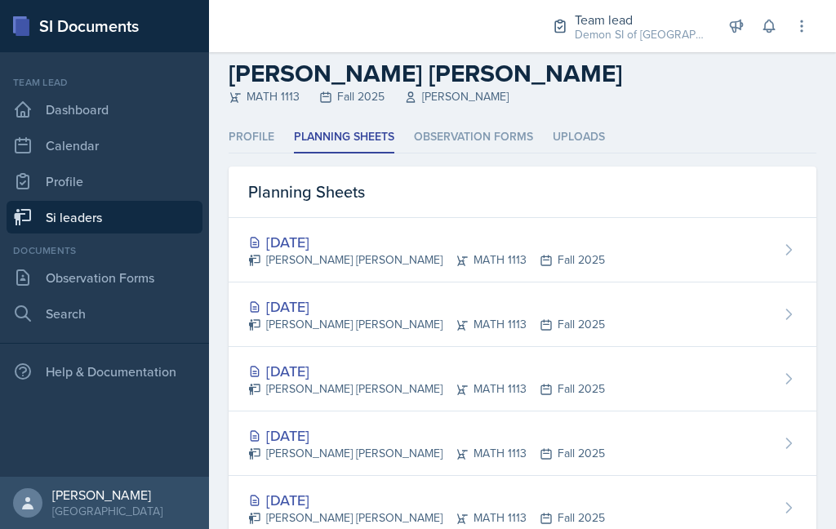 The image size is (836, 529). I want to click on li: Uploads, so click(579, 137).